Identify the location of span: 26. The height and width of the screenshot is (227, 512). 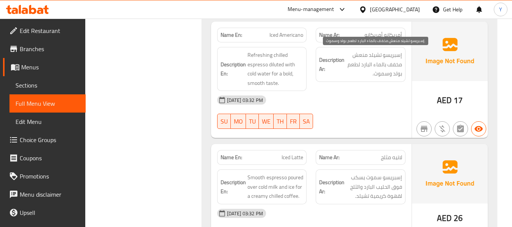
(458, 218).